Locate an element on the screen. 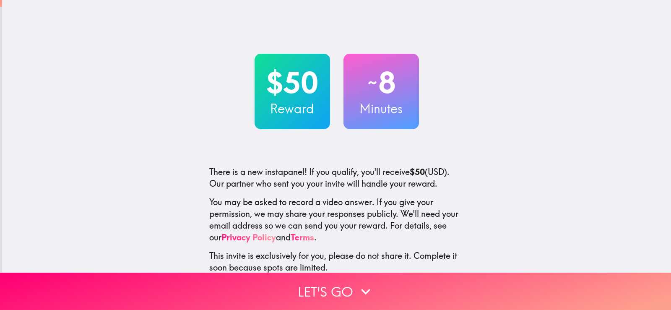 This screenshot has width=671, height=310. h2: 8 is located at coordinates (381, 83).